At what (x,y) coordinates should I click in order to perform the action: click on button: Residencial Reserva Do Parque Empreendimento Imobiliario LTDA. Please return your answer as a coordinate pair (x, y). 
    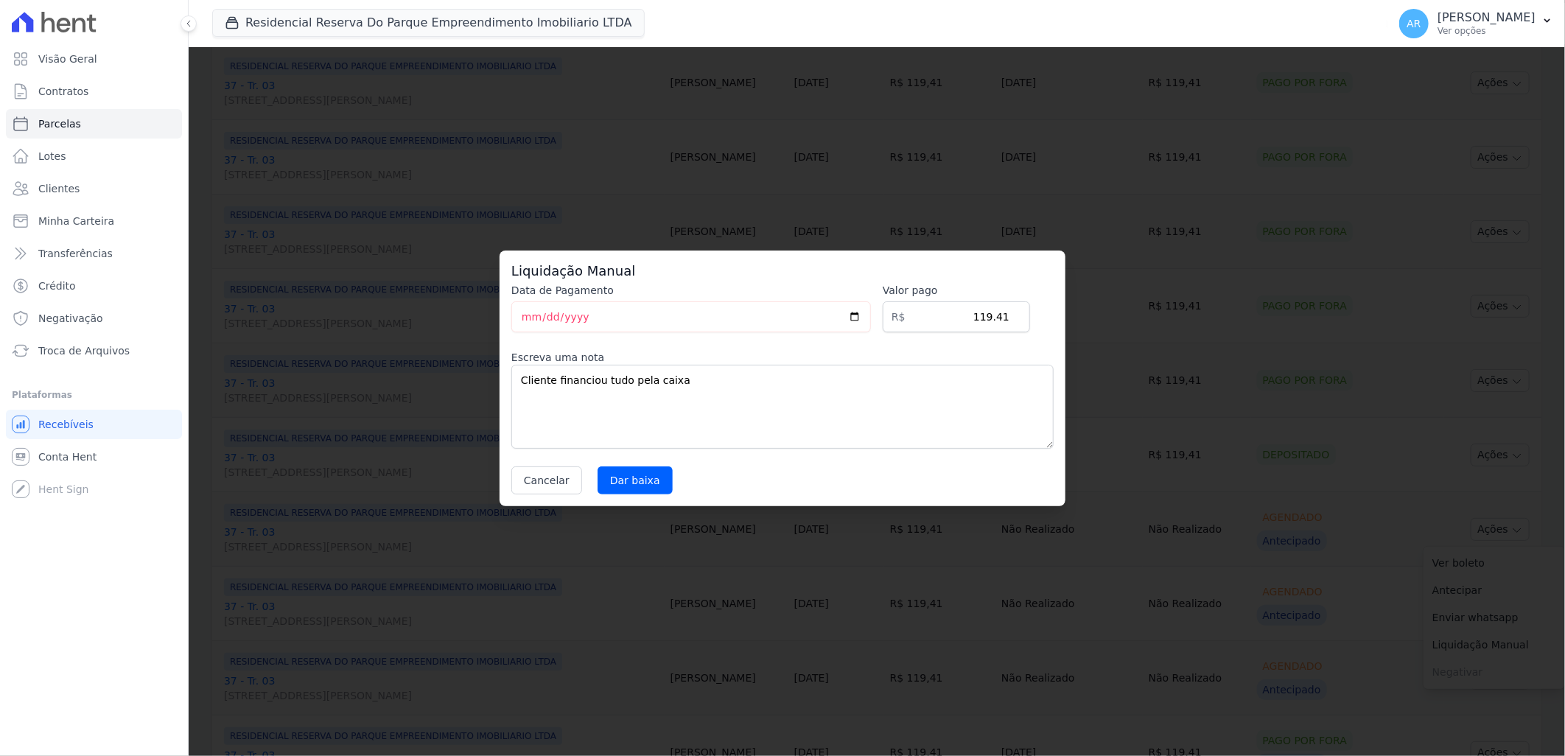
    Looking at the image, I should click on (428, 23).